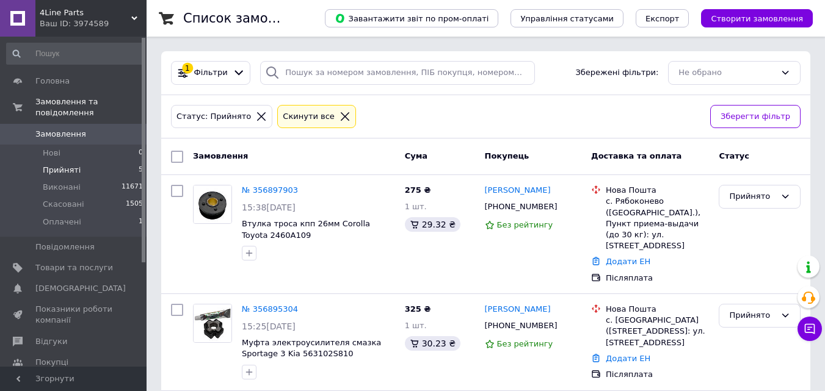 The height and width of the screenshot is (391, 825). I want to click on span: 1, so click(140, 222).